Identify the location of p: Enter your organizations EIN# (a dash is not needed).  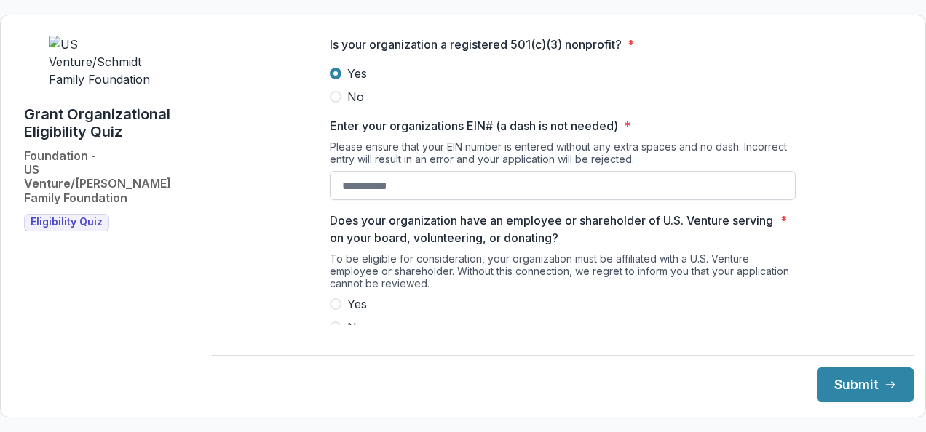
(474, 126).